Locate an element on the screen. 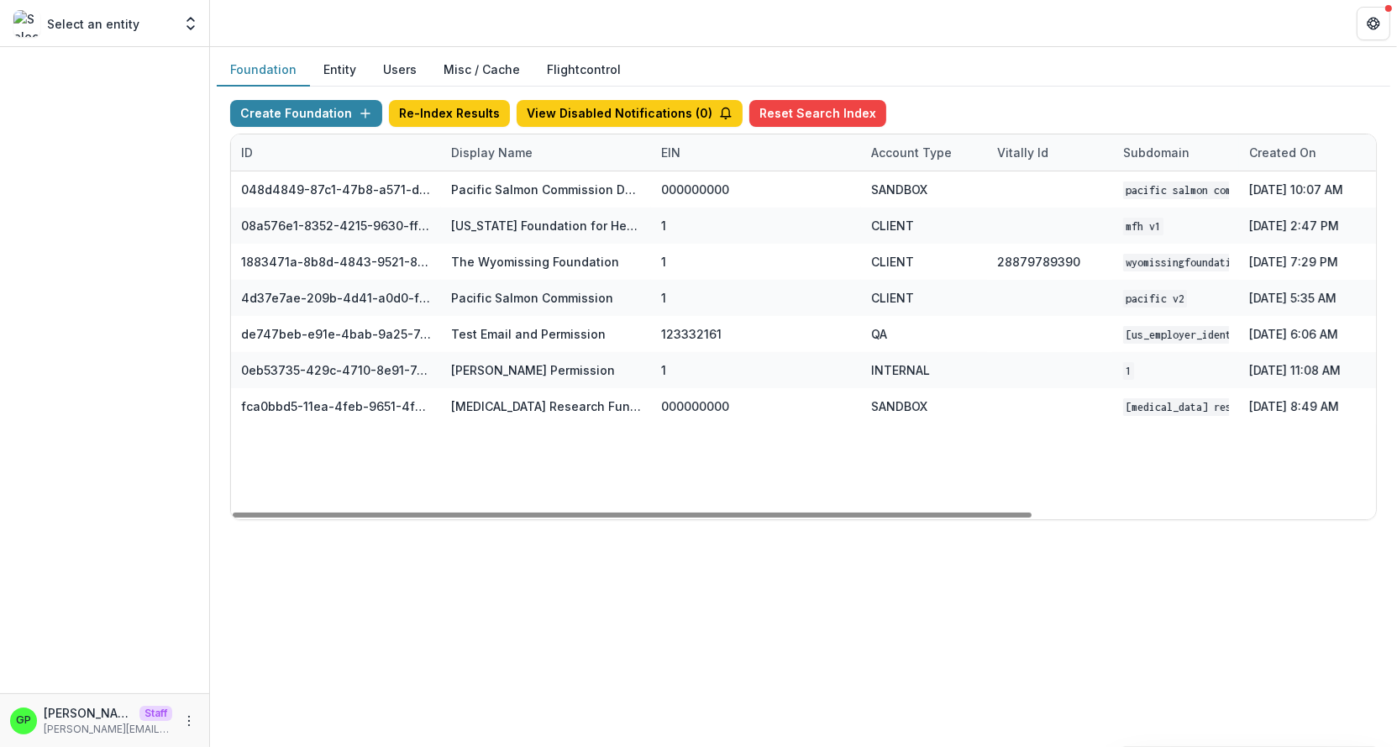  div: Created on is located at coordinates (1282, 152).